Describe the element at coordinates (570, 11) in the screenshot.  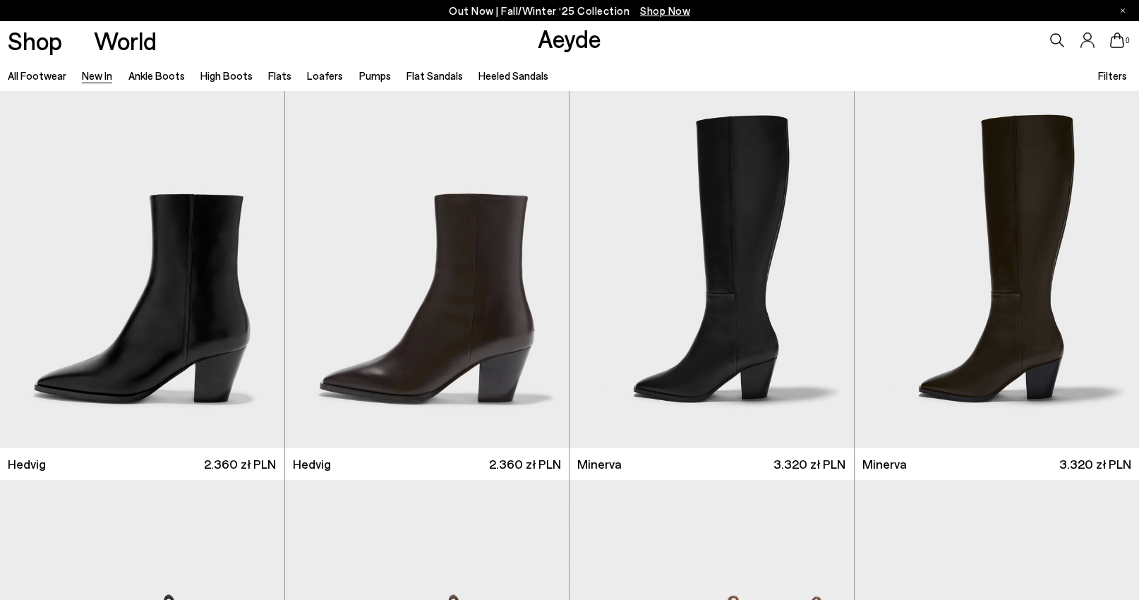
I see `p: Out Now | Fall/Winter ‘25 Collection` at that location.